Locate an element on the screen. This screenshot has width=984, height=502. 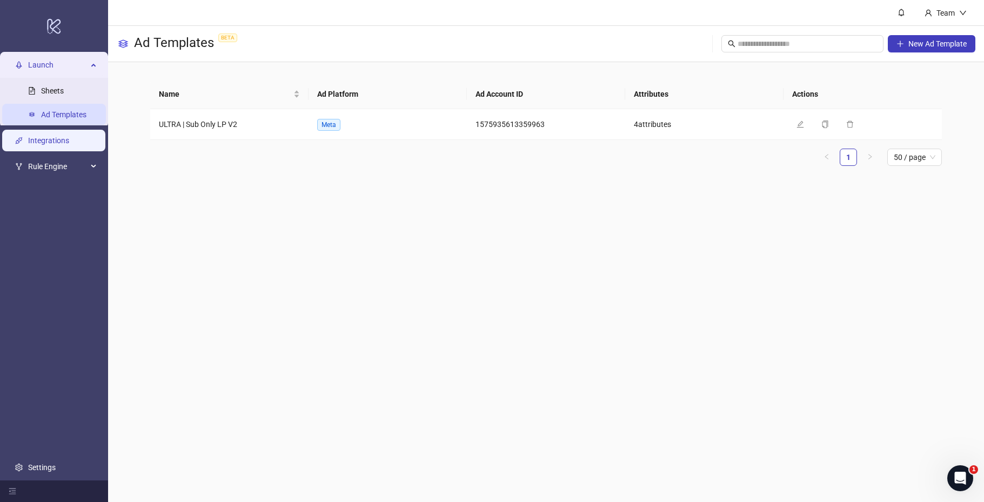
a: Ad Templates is located at coordinates (64, 115).